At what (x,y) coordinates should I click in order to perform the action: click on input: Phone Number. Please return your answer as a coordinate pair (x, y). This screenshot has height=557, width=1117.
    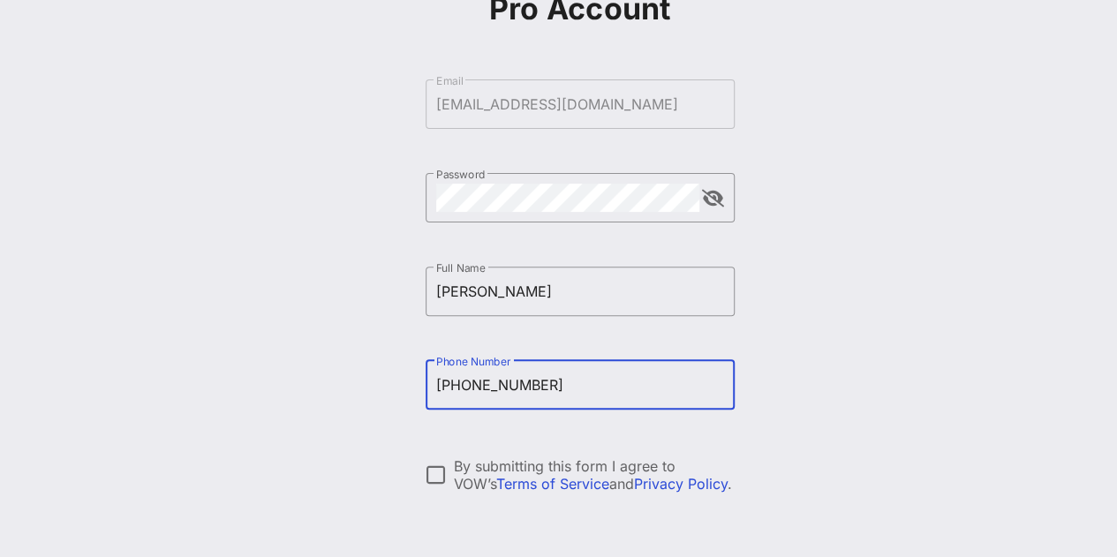
    Looking at the image, I should click on (580, 385).